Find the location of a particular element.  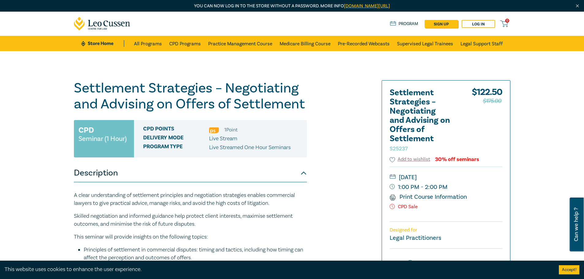

span: CPD Points is located at coordinates (176, 130).